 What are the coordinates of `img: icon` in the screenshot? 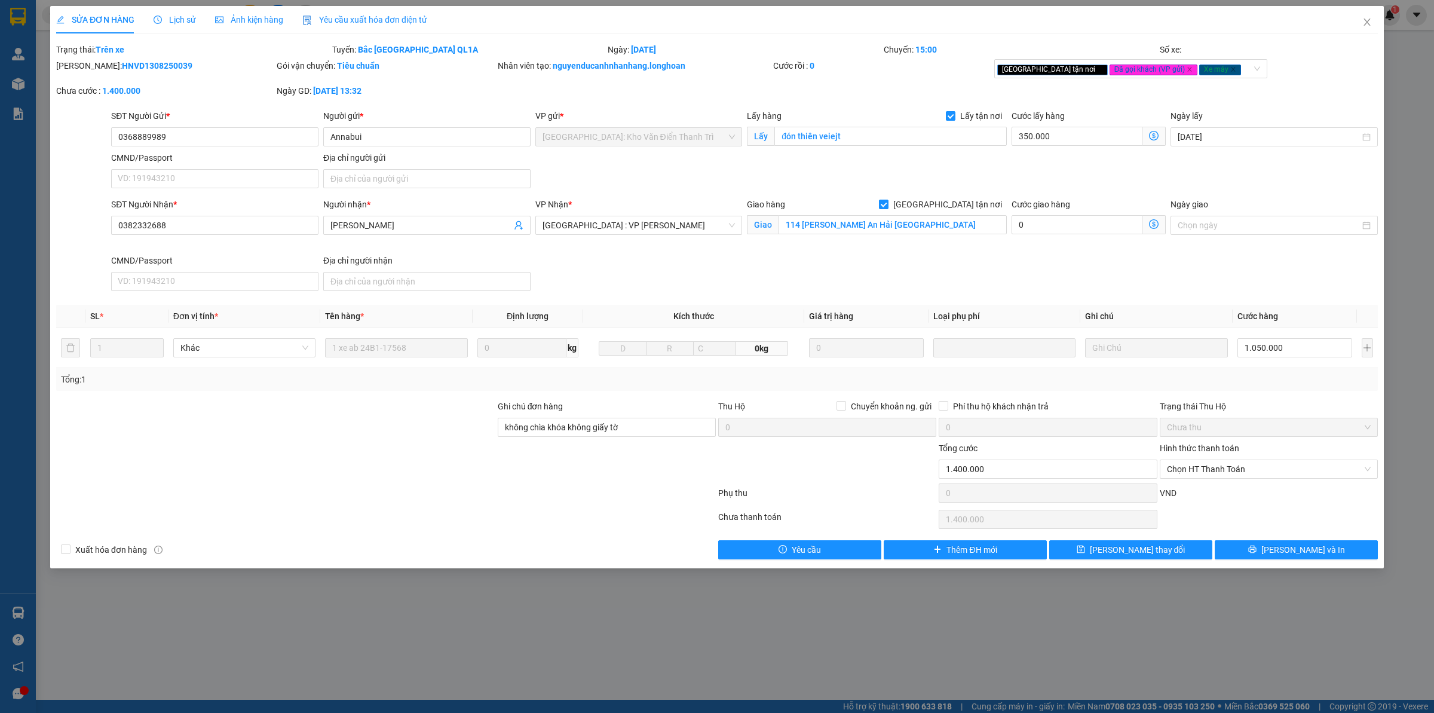 It's located at (307, 20).